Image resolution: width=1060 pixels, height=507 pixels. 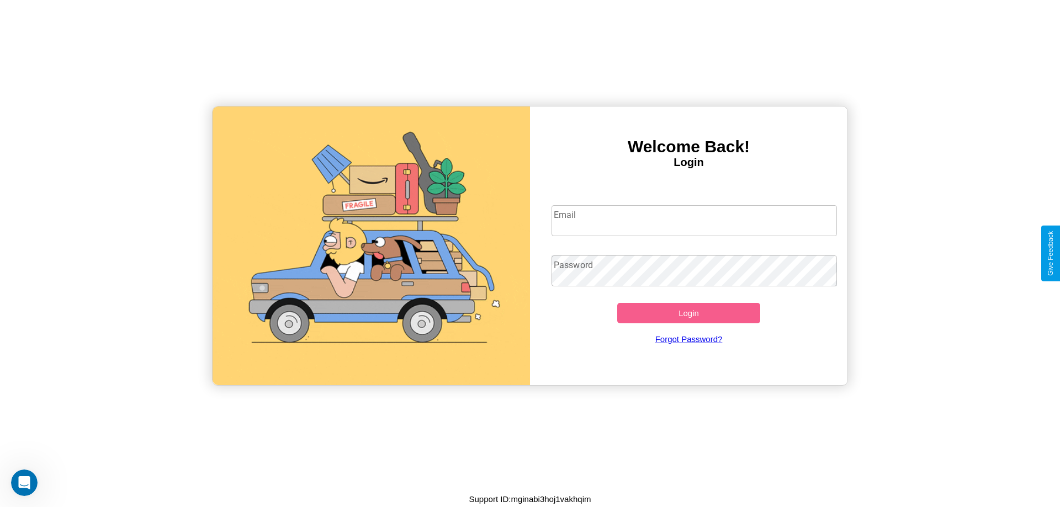 I want to click on h4: Login, so click(x=688, y=162).